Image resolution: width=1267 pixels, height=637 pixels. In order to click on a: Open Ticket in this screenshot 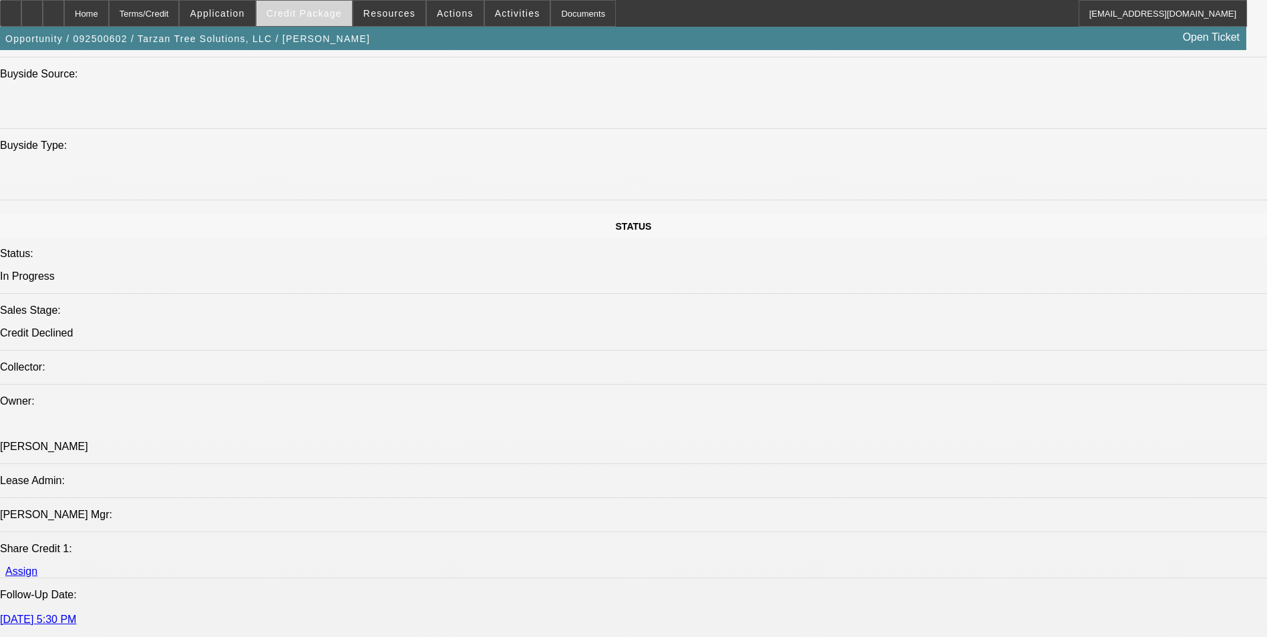, I will do `click(1211, 37)`.